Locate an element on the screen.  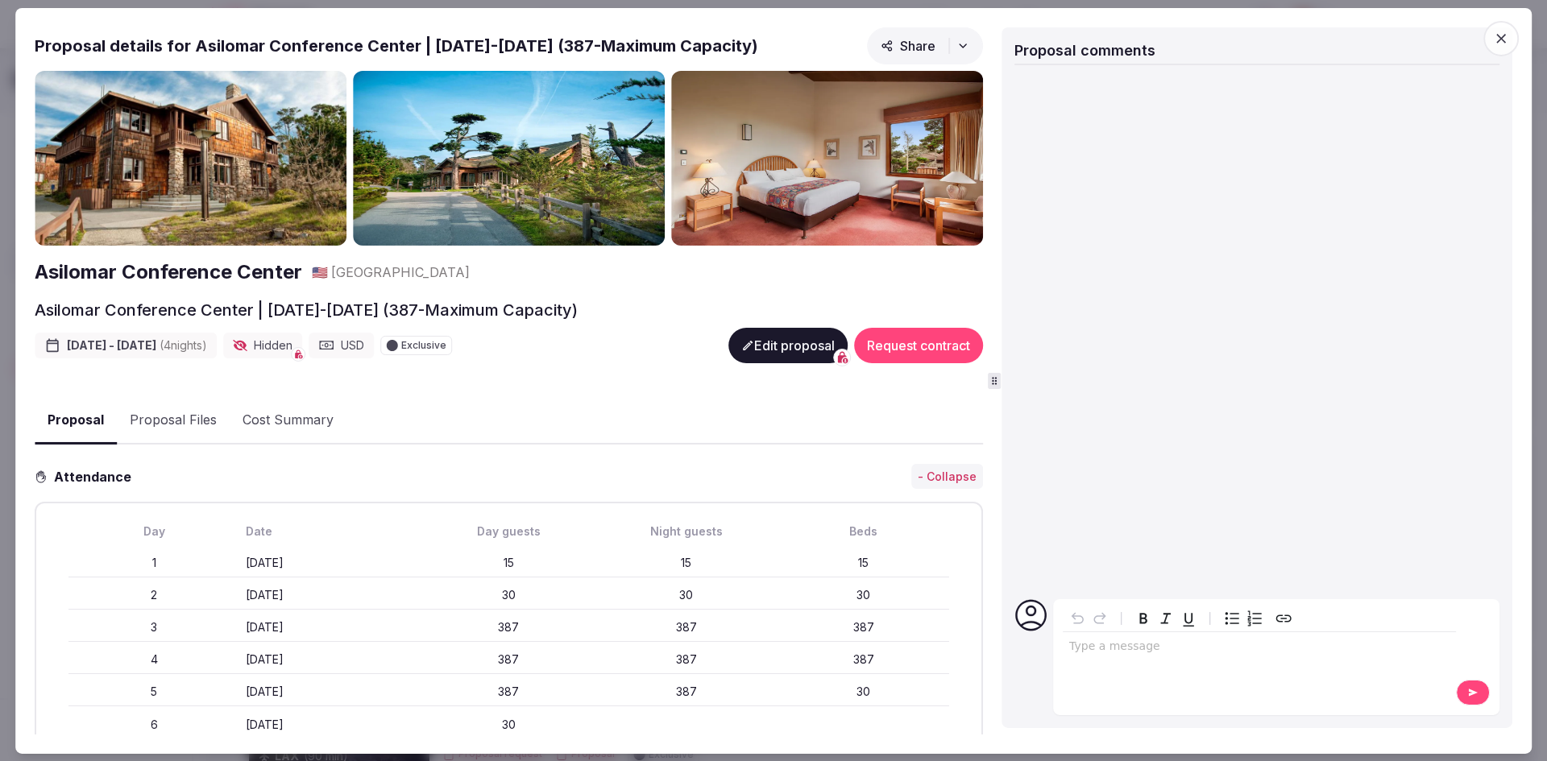
div: toggle group is located at coordinates (1243, 619).